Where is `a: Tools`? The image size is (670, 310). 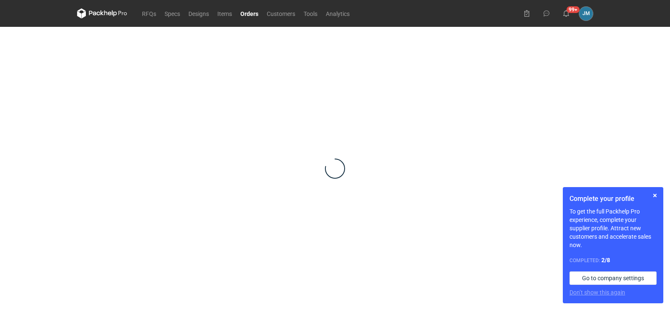
a: Tools is located at coordinates (310, 13).